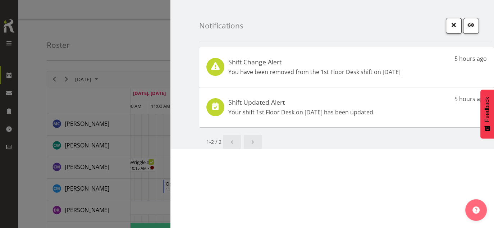 This screenshot has height=228, width=494. I want to click on small: 1-2 / 2, so click(214, 142).